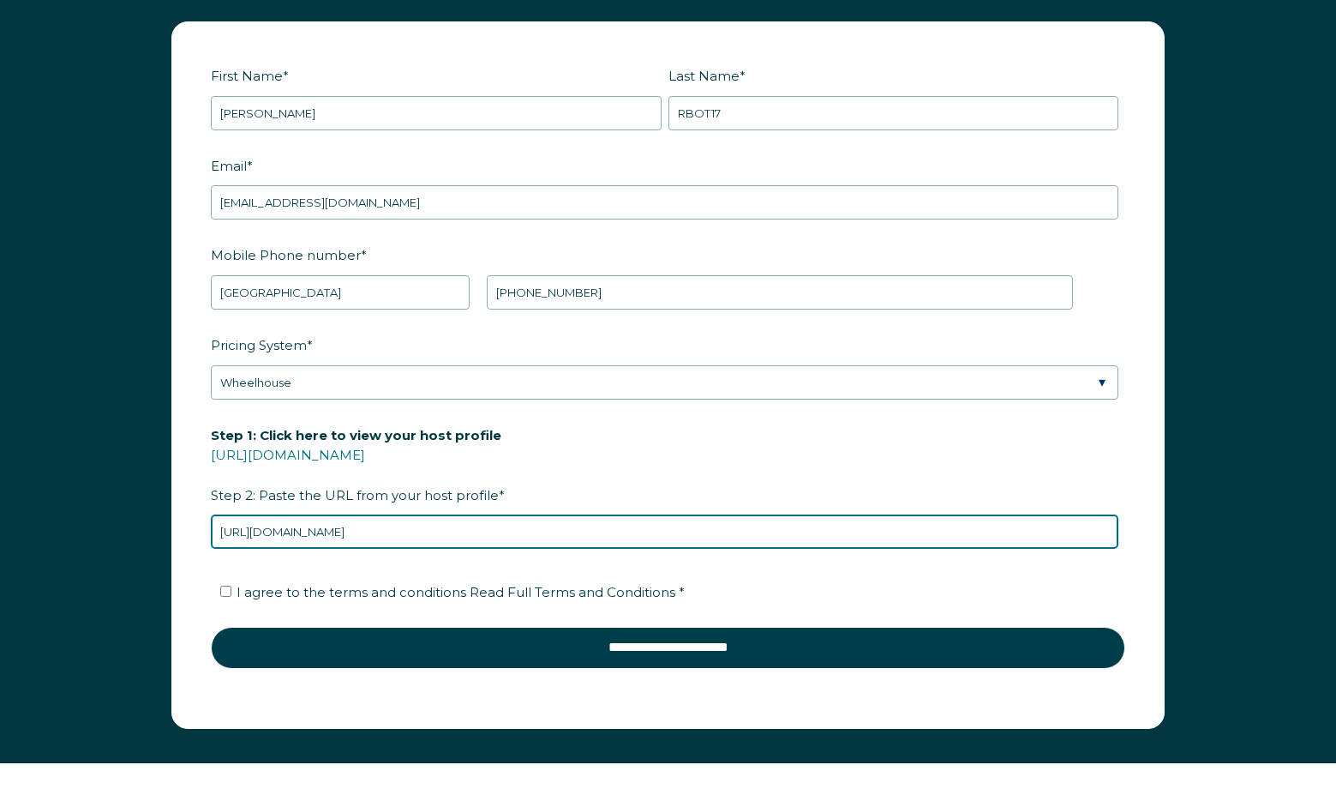 Image resolution: width=1336 pixels, height=801 pixels. Describe the element at coordinates (573, 591) in the screenshot. I see `span: Read Full Terms and Conditions` at that location.